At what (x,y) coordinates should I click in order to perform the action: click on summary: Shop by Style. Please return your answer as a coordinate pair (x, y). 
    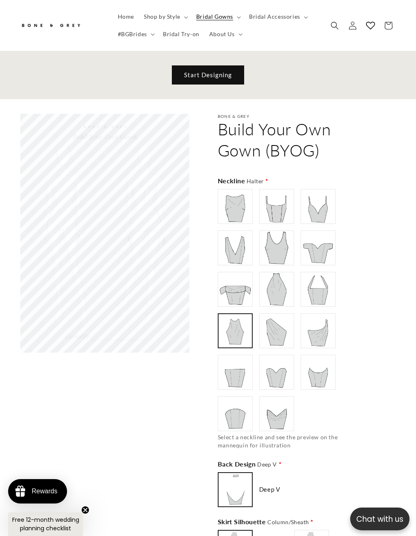
    Looking at the image, I should click on (165, 17).